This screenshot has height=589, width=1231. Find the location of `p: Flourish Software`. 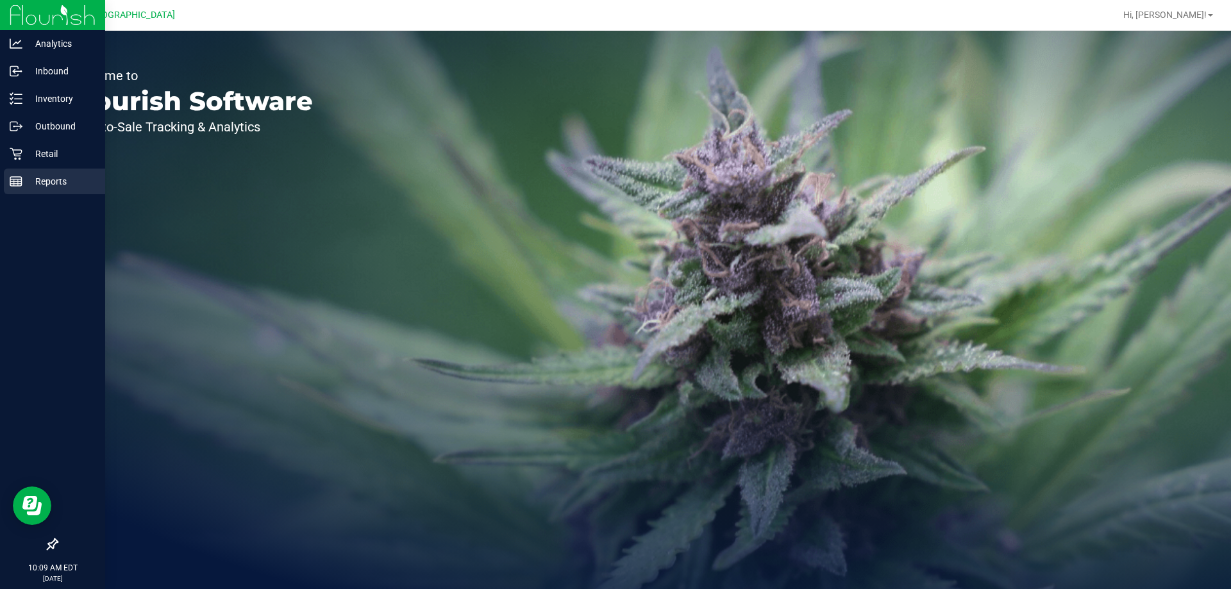

p: Flourish Software is located at coordinates (191, 101).